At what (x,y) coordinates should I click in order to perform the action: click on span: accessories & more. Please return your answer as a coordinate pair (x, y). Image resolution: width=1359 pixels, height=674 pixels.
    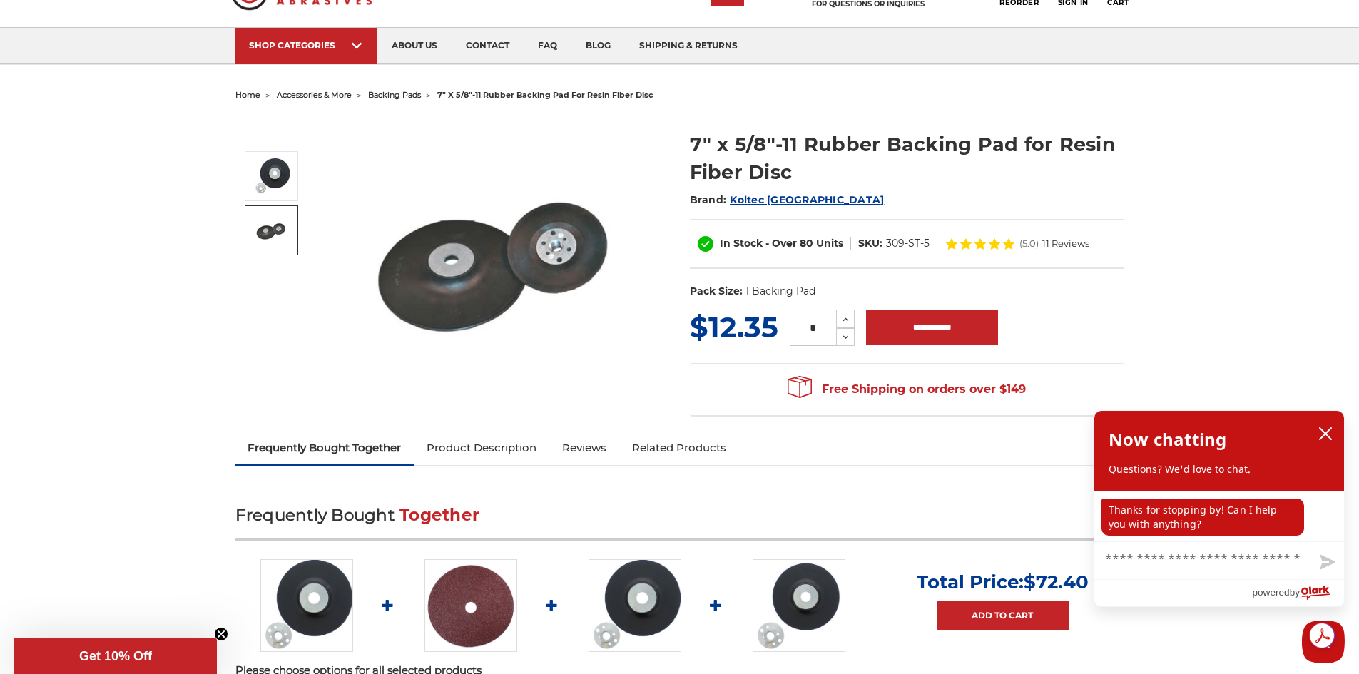
    Looking at the image, I should click on (314, 95).